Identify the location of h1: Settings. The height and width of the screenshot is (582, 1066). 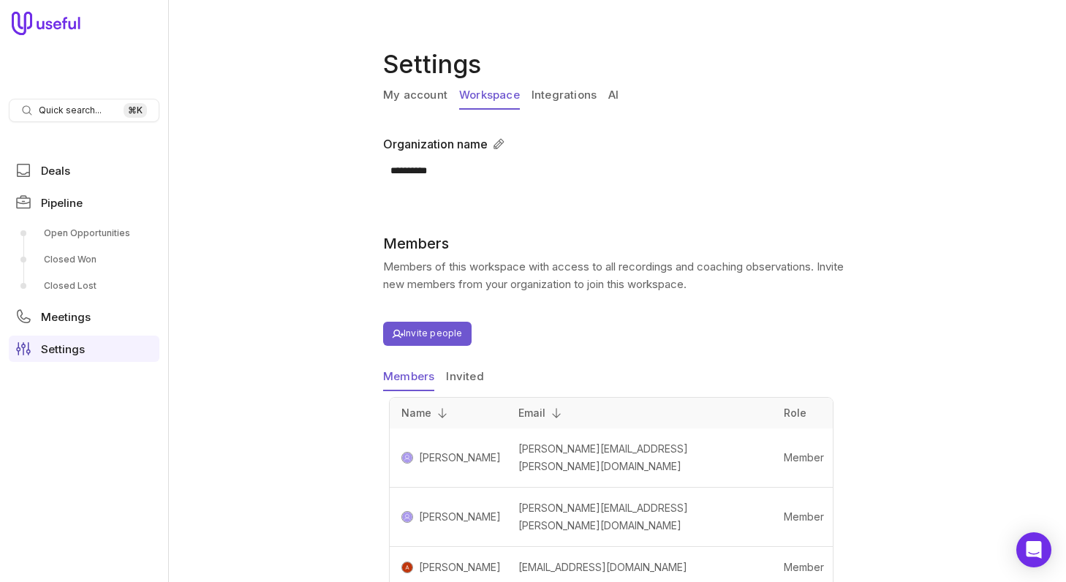
(617, 64).